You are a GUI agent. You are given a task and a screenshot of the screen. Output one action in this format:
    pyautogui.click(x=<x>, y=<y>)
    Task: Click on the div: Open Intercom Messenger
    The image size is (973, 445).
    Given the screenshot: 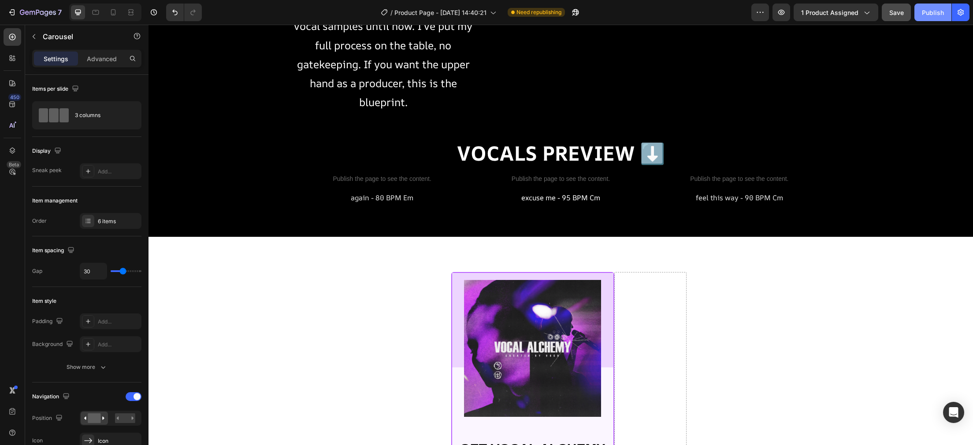 What is the action you would take?
    pyautogui.click(x=953, y=413)
    